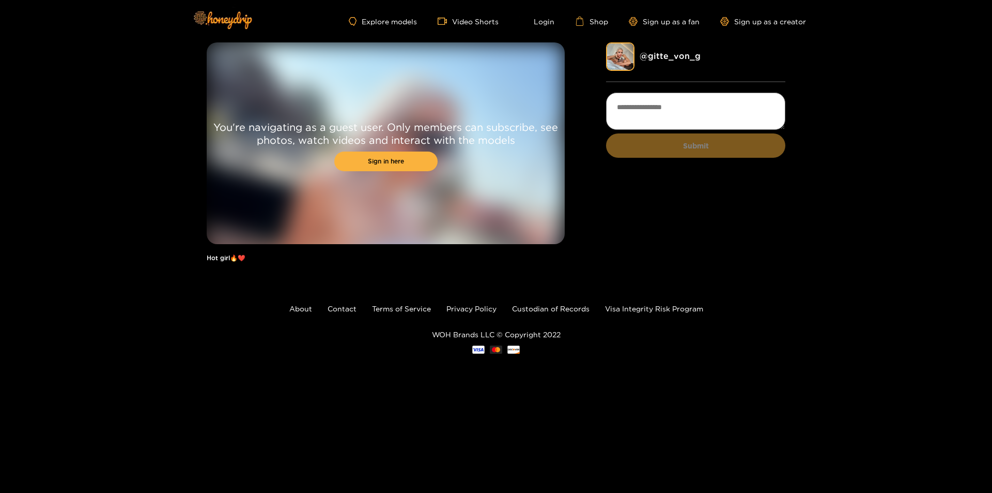 The height and width of the screenshot is (493, 992). What do you see at coordinates (386, 161) in the screenshot?
I see `a: Sign in here` at bounding box center [386, 161].